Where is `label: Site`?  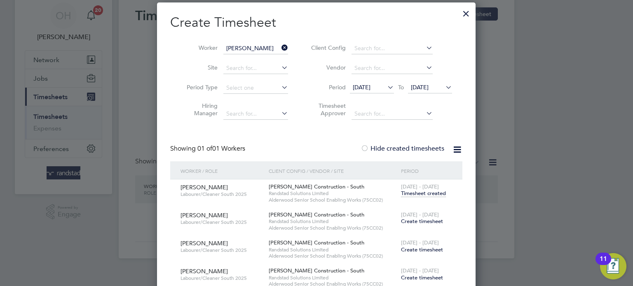
label: Site is located at coordinates (199, 68).